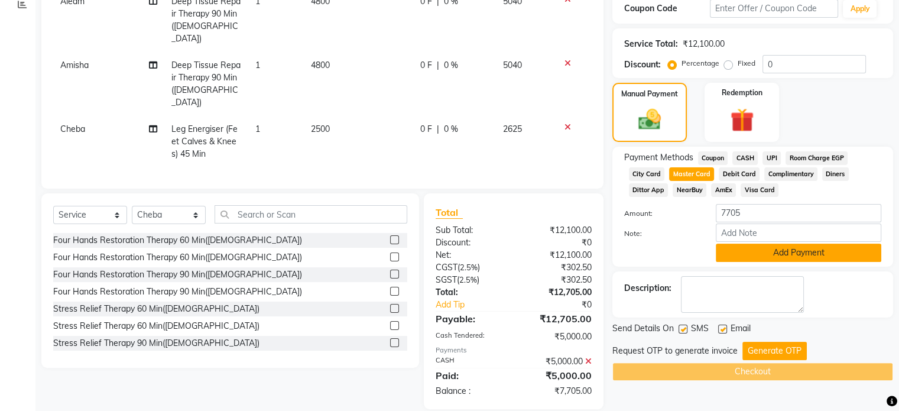 This screenshot has height=411, width=899. I want to click on label: Manual Payment, so click(650, 94).